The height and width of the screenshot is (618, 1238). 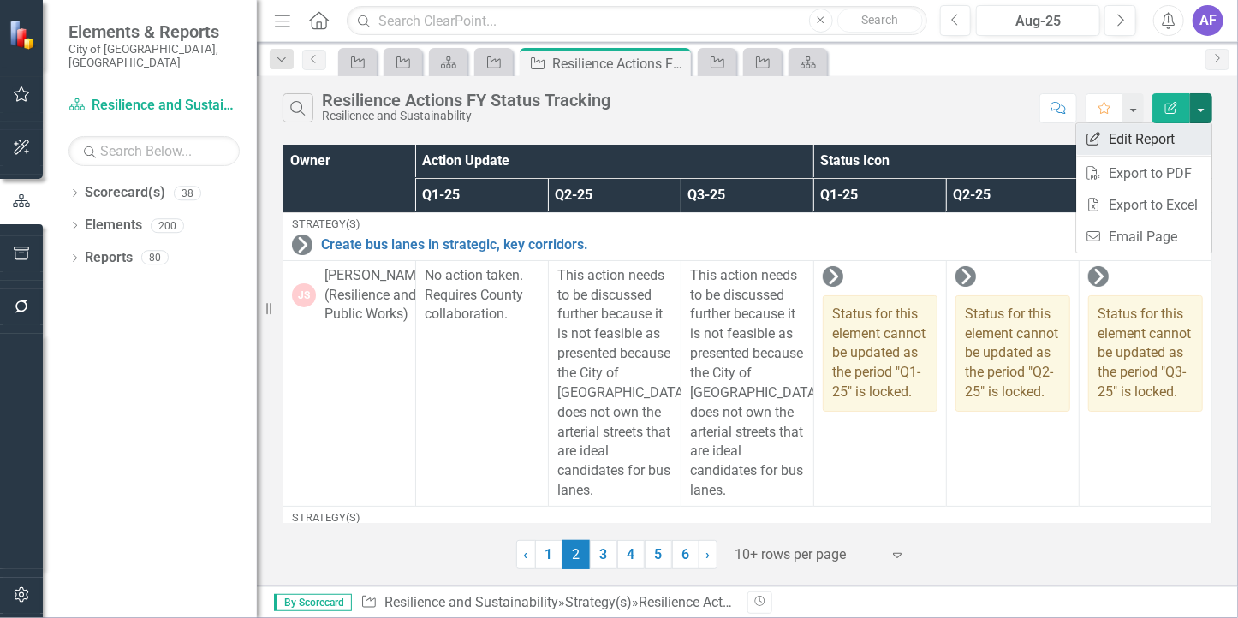 What do you see at coordinates (154, 32) in the screenshot?
I see `span: Elements & Reports` at bounding box center [154, 32].